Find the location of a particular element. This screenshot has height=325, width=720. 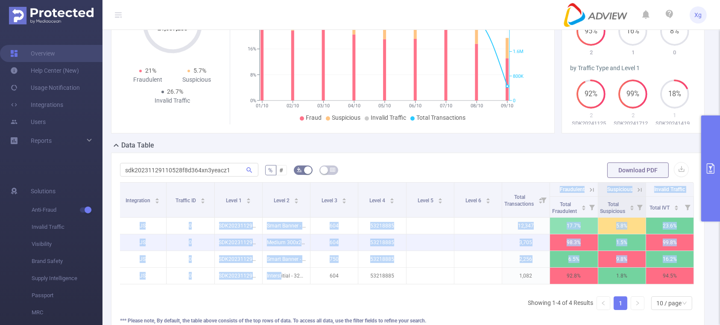

span: 26.7% is located at coordinates (176, 91).